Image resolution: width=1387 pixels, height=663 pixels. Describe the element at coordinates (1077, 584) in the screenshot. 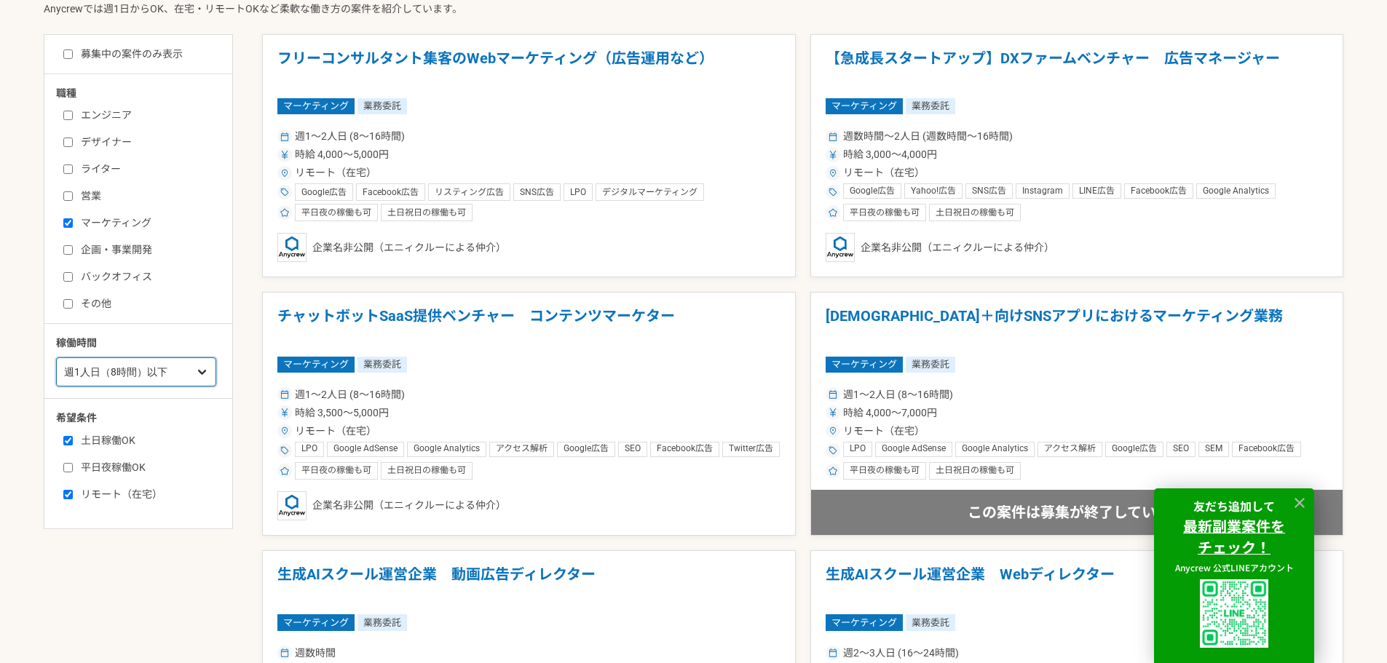

I see `h1: 生成AIスクール運営企業 Webディレクター` at that location.